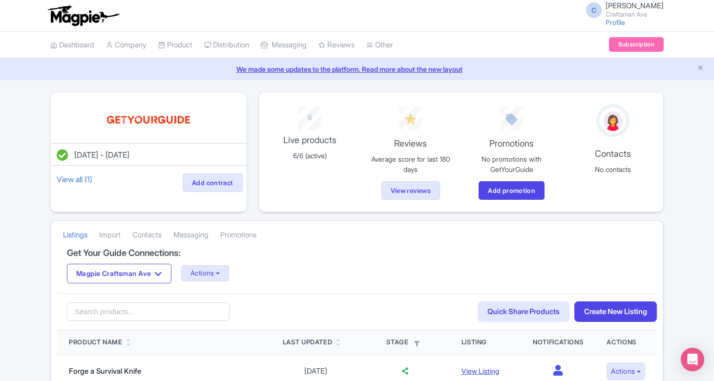 This screenshot has height=381, width=714. Describe the element at coordinates (357, 253) in the screenshot. I see `h4: Get Your Guide Connections:` at that location.